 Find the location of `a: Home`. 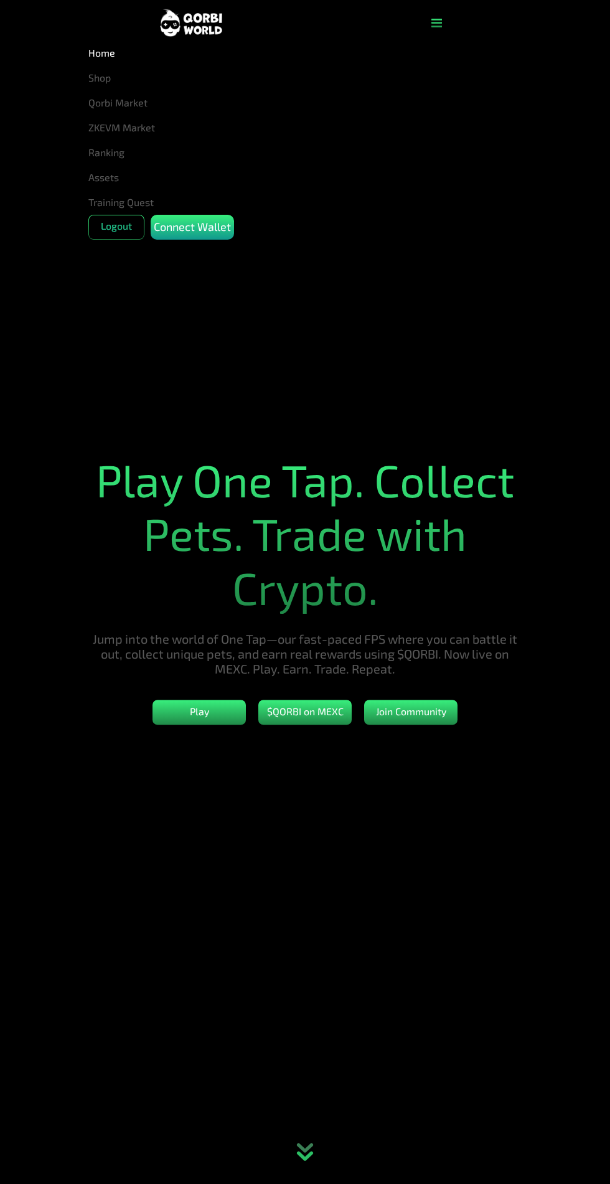

a: Home is located at coordinates (293, 53).